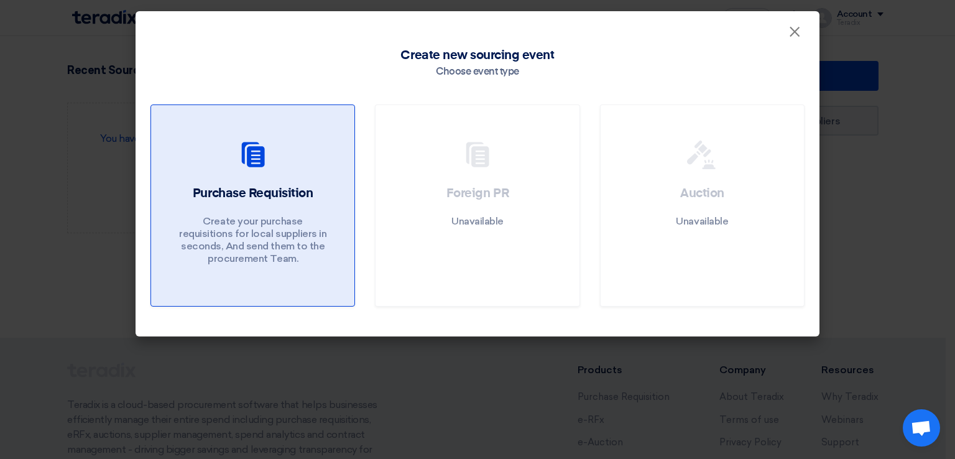 The height and width of the screenshot is (459, 955). Describe the element at coordinates (252, 205) in the screenshot. I see `a: Purchase Requisition Create your purchase requisitions for local suppliers in seconds, And send t...` at that location.